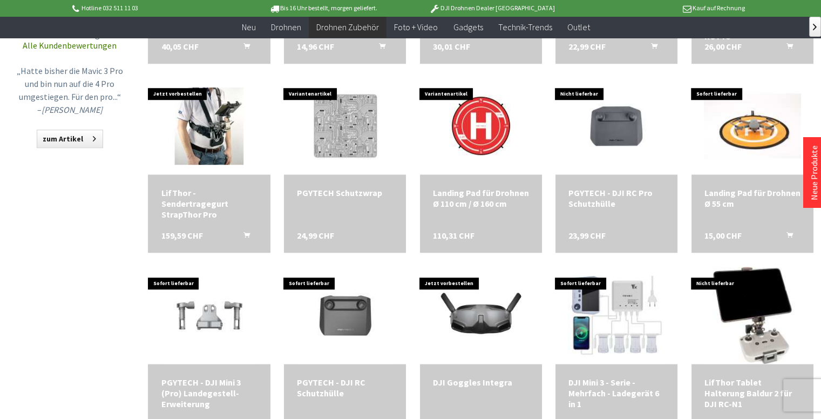 The image size is (821, 419). What do you see at coordinates (481, 198) in the screenshot?
I see `a: Landing Pad für Drohnen Ø 110 cm / Ø 160 cm 110,31 CHF` at bounding box center [481, 198].